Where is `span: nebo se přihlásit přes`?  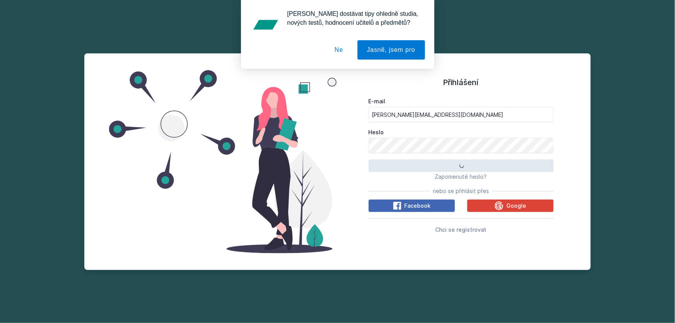
span: nebo se přihlásit přes is located at coordinates (461, 191).